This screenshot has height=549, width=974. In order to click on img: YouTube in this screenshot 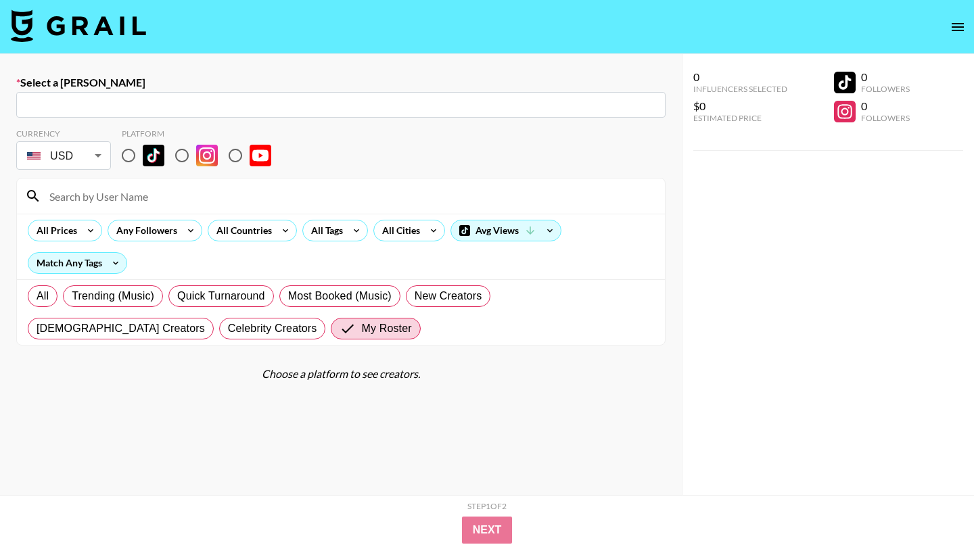, I will do `click(261, 156)`.